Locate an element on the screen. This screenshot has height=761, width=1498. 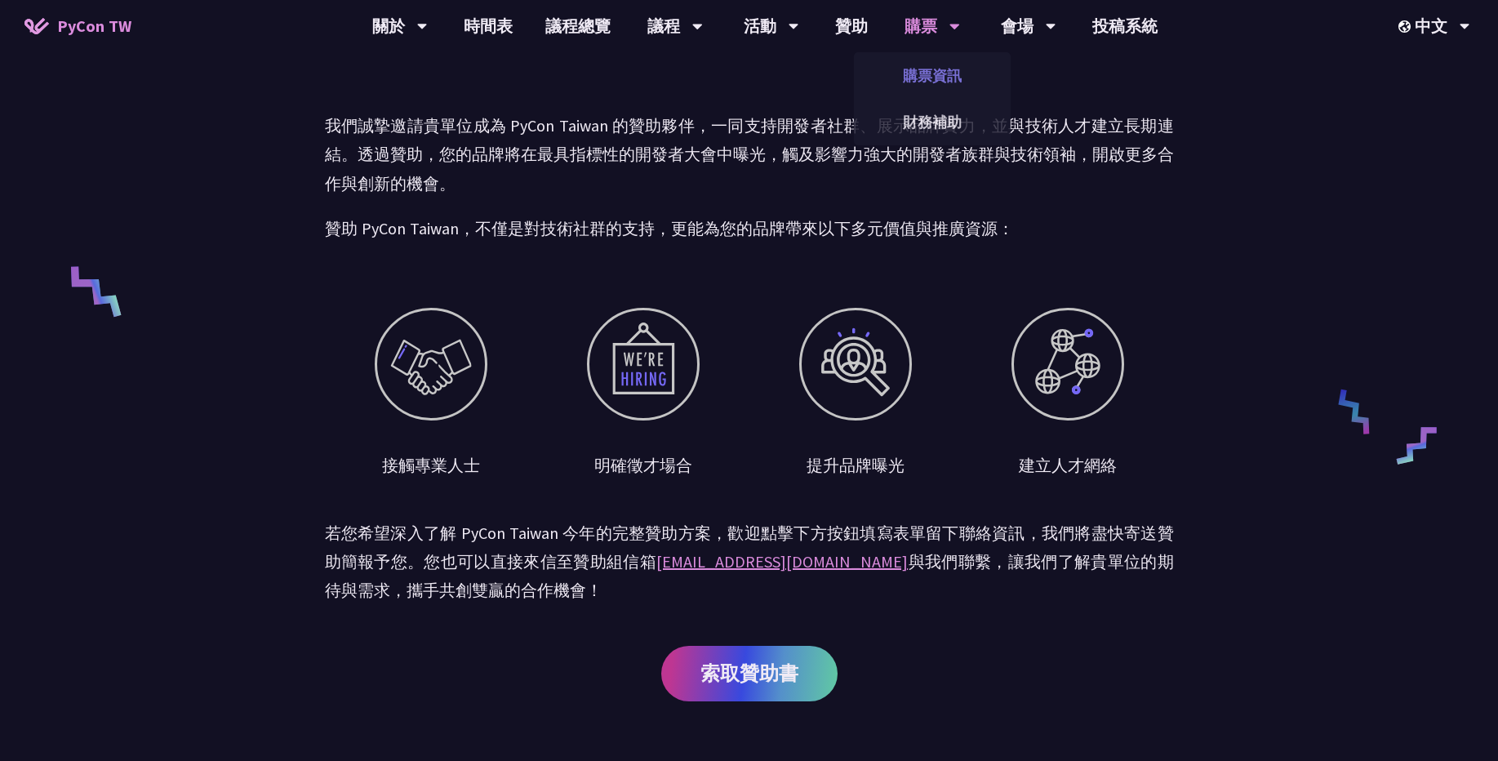
img: Home icon of PyCon TW 2025 is located at coordinates (37, 26).